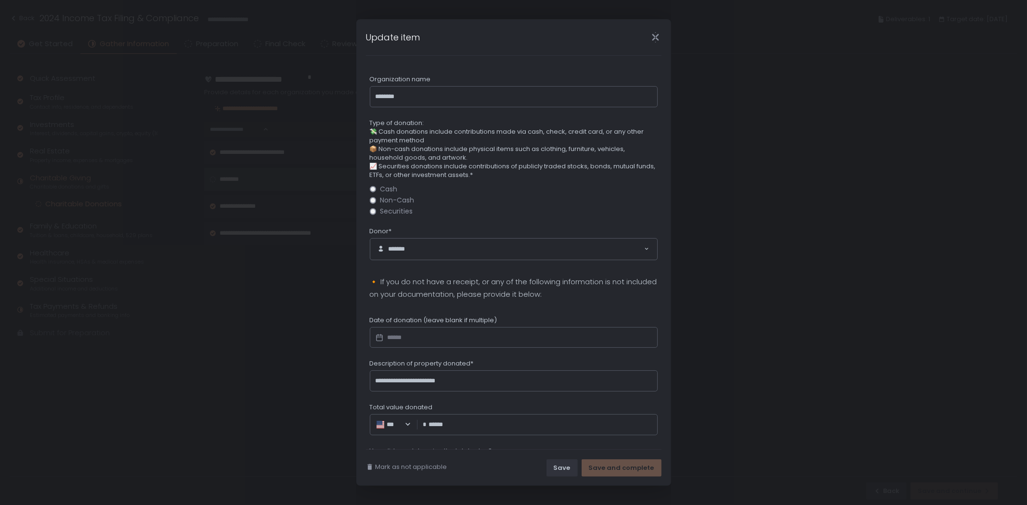 The width and height of the screenshot is (1027, 505). What do you see at coordinates (411, 467) in the screenshot?
I see `span: Mark as not applicable` at bounding box center [411, 467].